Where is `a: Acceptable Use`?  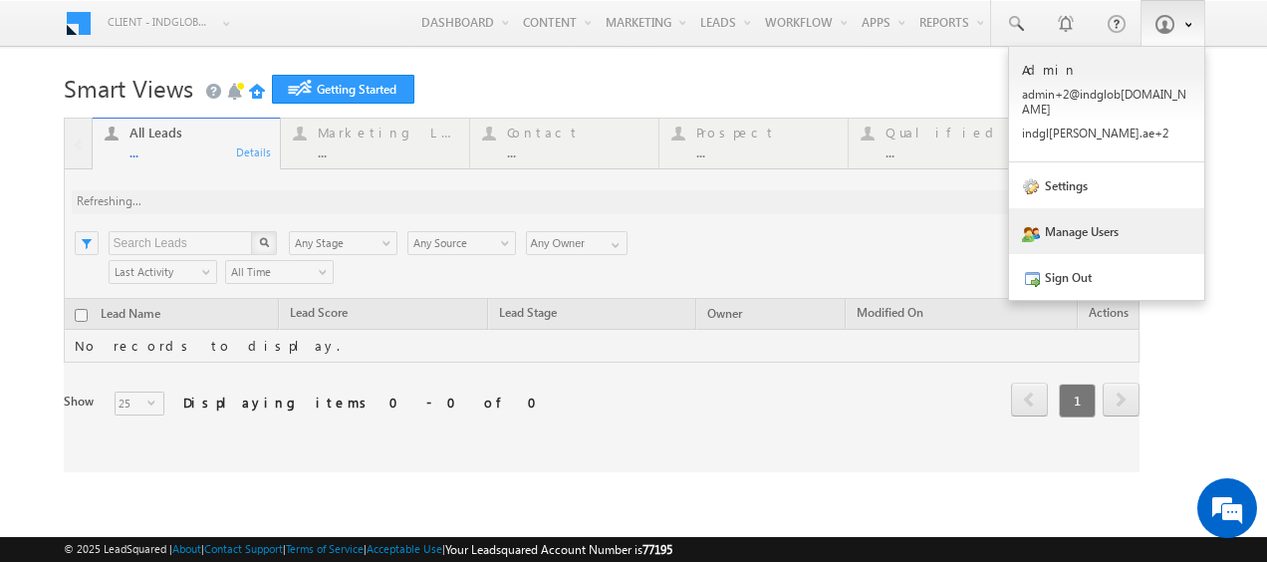
a: Acceptable Use is located at coordinates (405, 548).